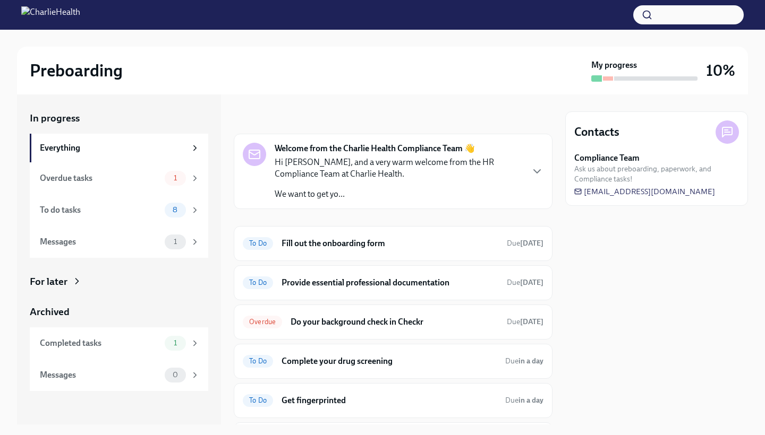 The width and height of the screenshot is (765, 435). Describe the element at coordinates (389, 362) in the screenshot. I see `h6: Complete your drug screening` at that location.